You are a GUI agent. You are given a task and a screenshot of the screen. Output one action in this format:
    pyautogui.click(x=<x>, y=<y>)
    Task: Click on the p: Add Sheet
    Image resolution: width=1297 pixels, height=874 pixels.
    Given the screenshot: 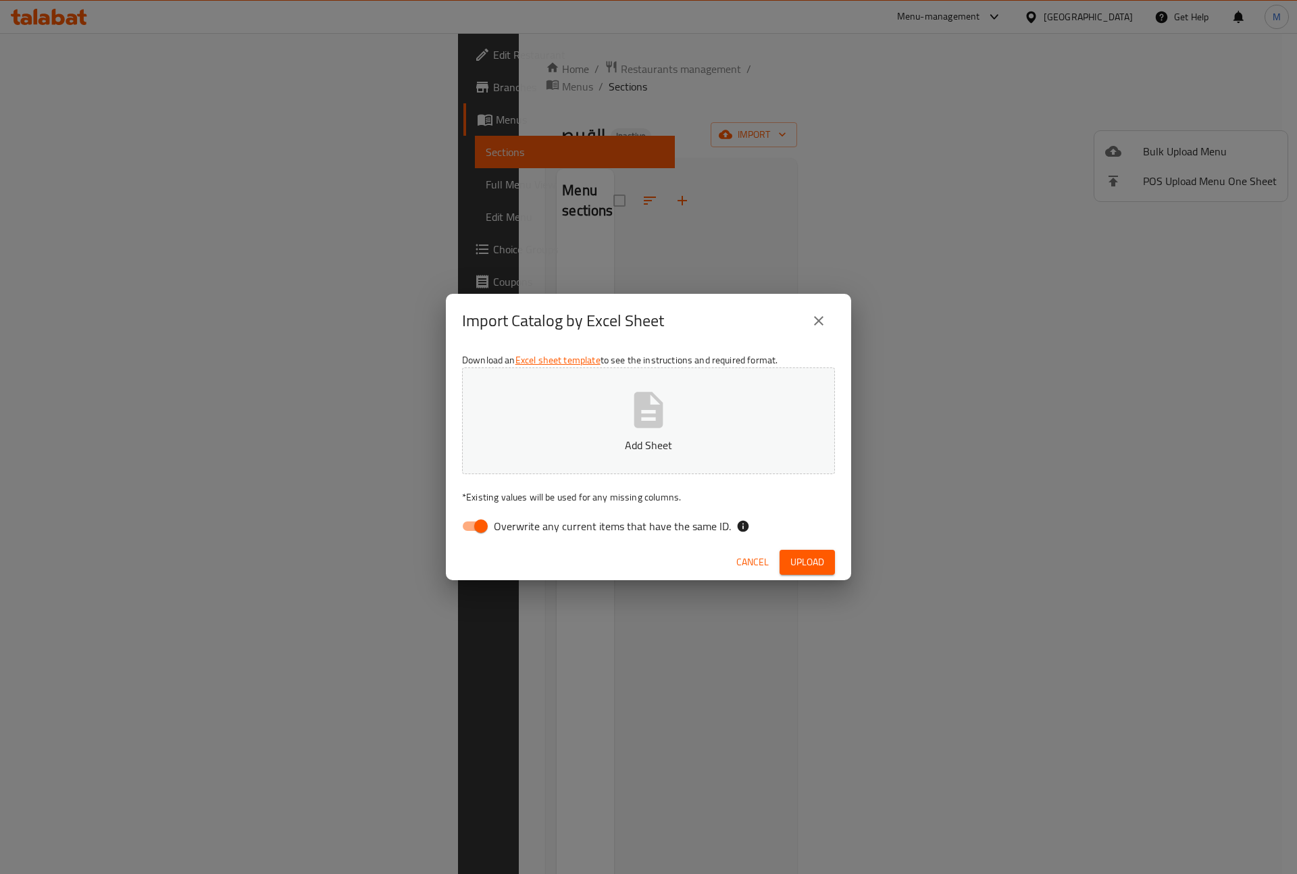 What is the action you would take?
    pyautogui.click(x=648, y=445)
    